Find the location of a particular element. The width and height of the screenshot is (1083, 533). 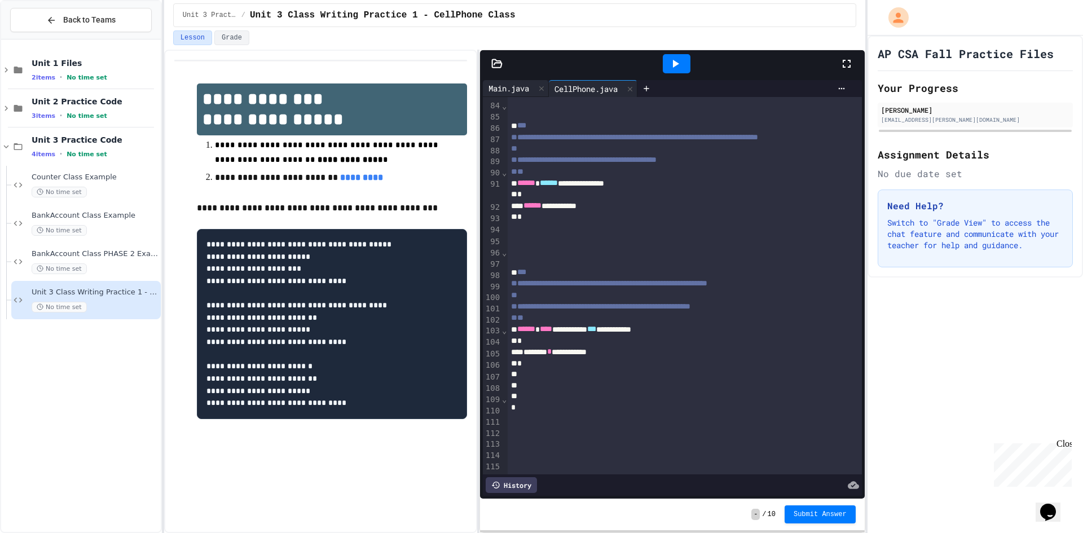

div: 101 is located at coordinates (492, 309).